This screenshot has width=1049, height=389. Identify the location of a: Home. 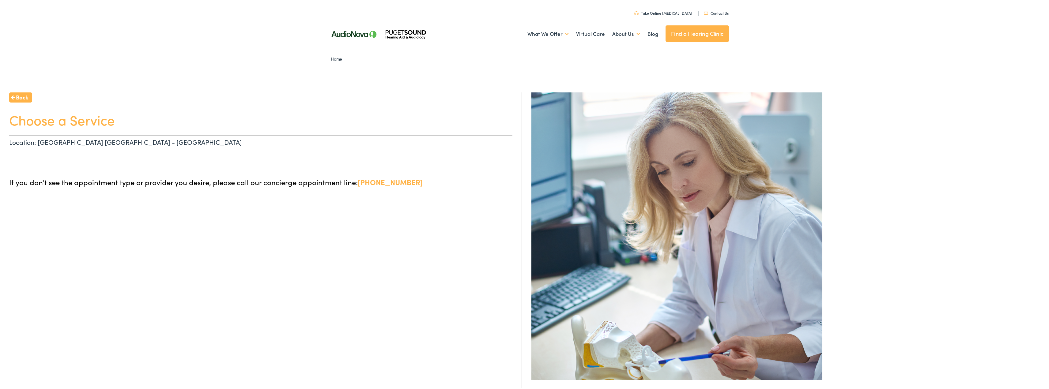
(338, 58).